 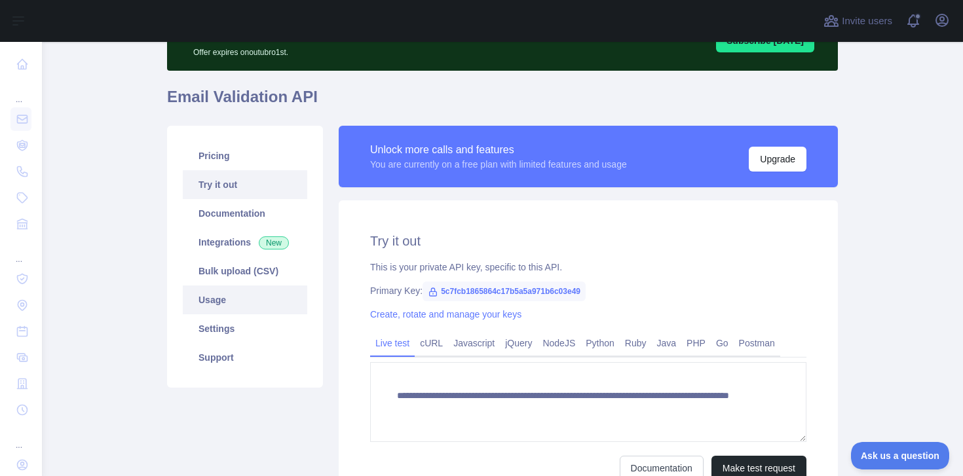 I want to click on p: Offer expires on outubro 1st., so click(x=373, y=50).